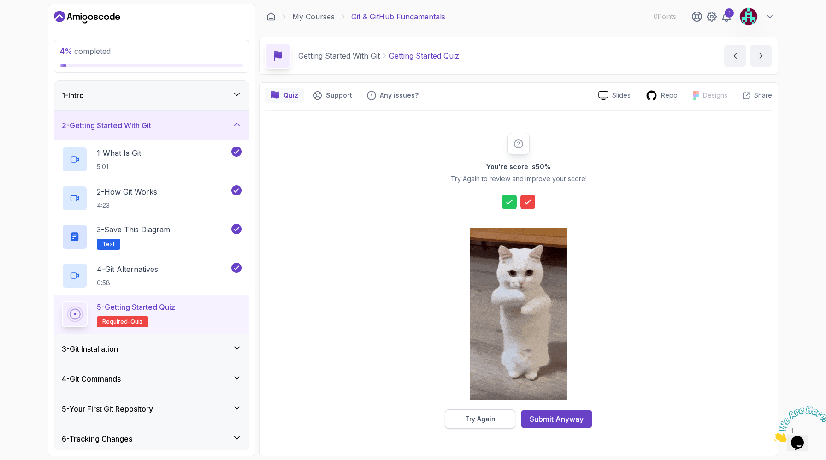 This screenshot has height=460, width=826. What do you see at coordinates (398, 17) in the screenshot?
I see `p: Git & GitHub Fundamentals` at bounding box center [398, 17].